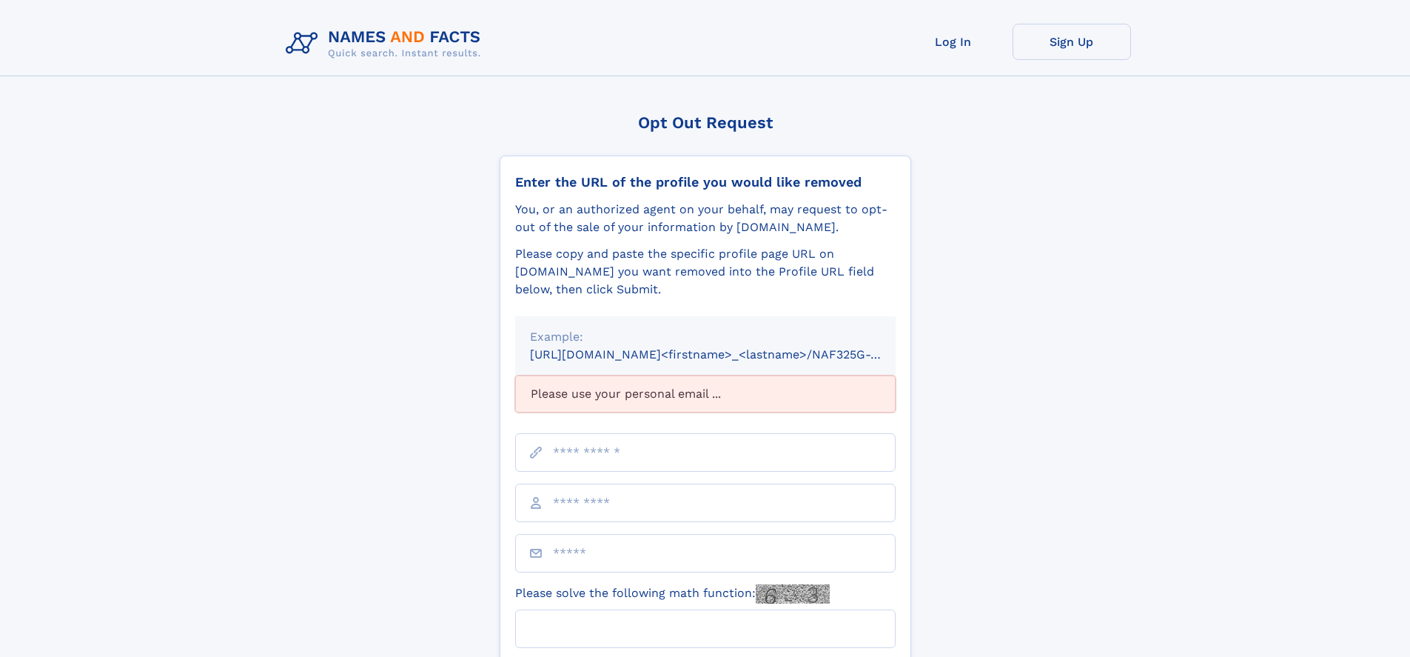  What do you see at coordinates (705, 394) in the screenshot?
I see `div: Please use your personal email ...` at bounding box center [705, 394].